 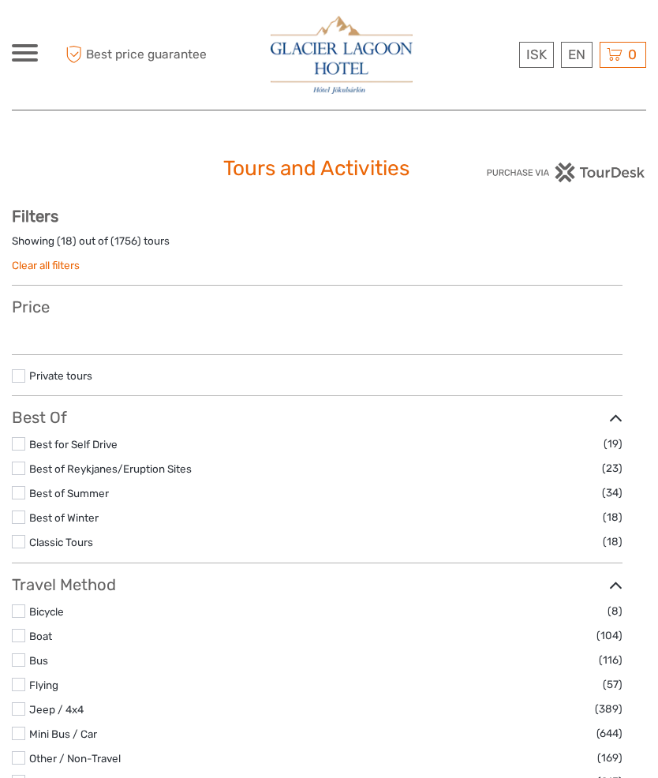 I want to click on div: Showing ( ) out of ( ) tours, so click(x=317, y=245).